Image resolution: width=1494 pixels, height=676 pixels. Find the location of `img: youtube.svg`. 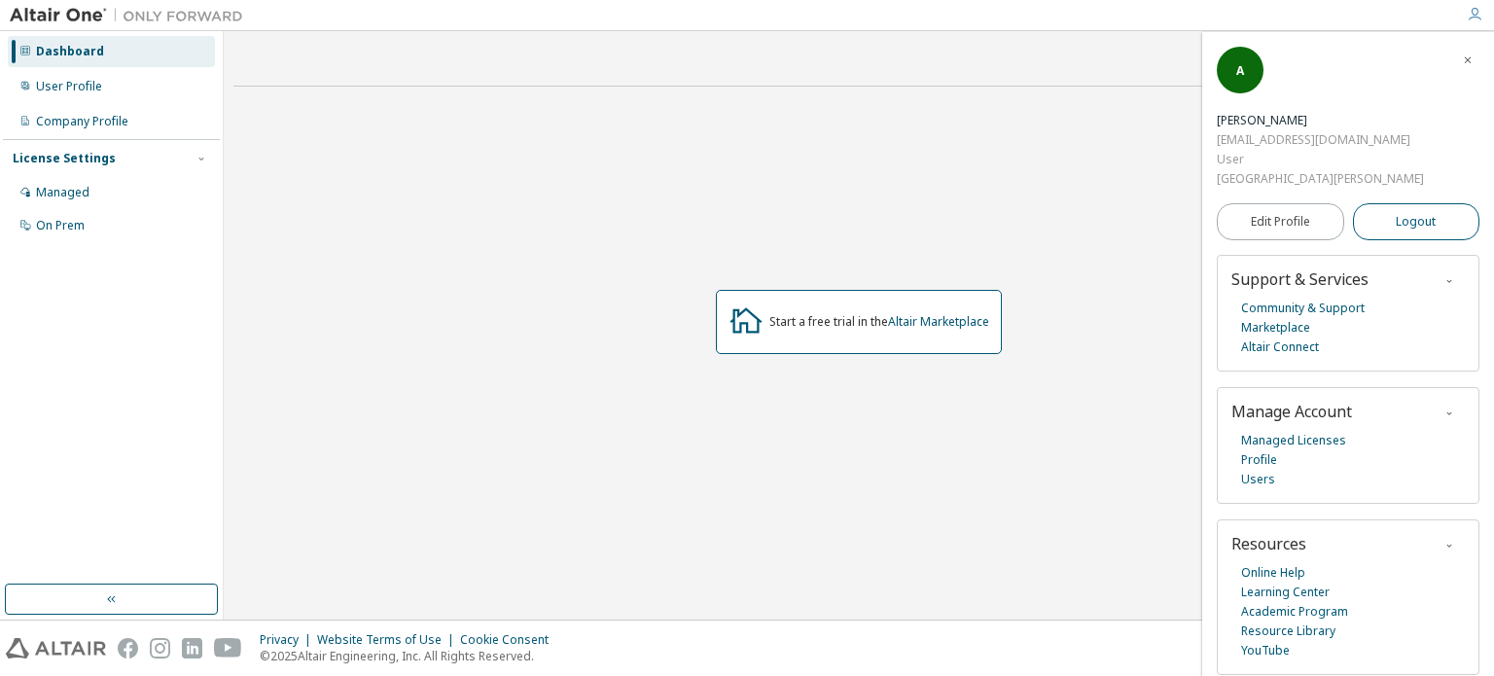

img: youtube.svg is located at coordinates (228, 648).